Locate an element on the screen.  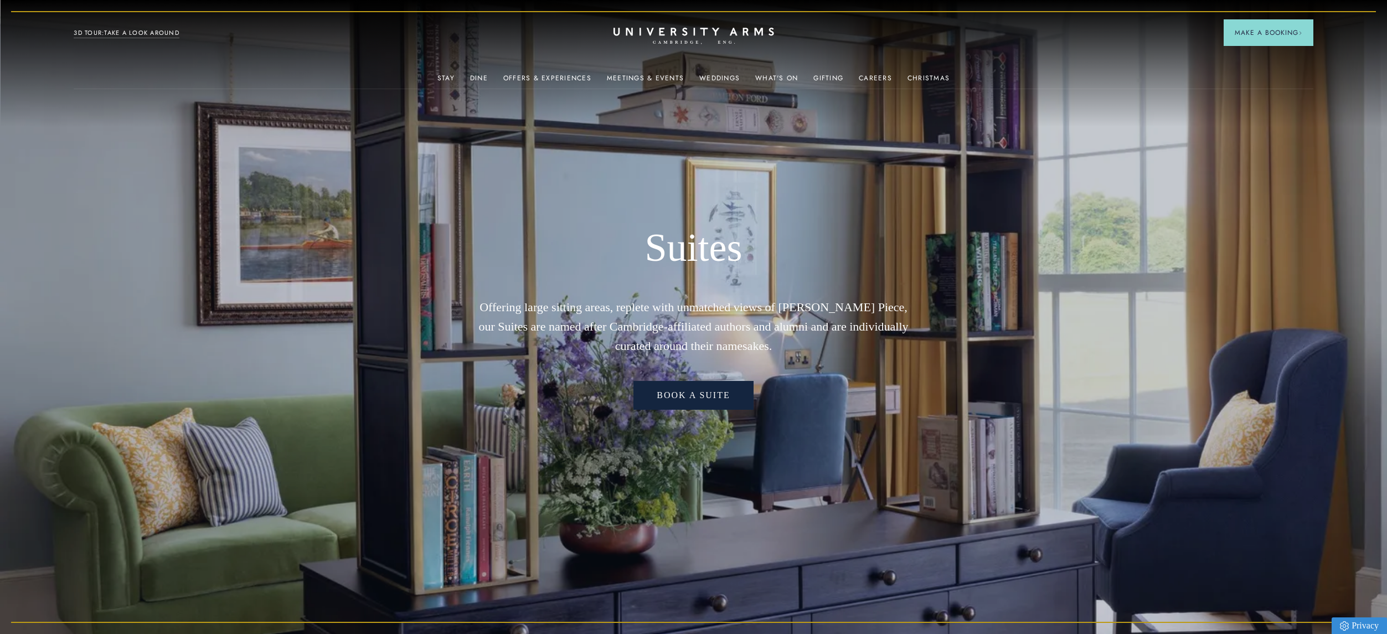
a: Careers is located at coordinates (875, 81).